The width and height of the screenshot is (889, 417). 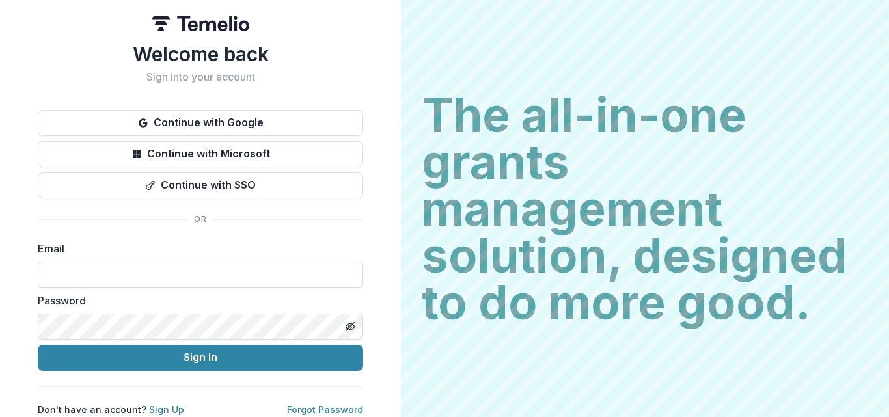 I want to click on h2: Sign into your account, so click(x=201, y=77).